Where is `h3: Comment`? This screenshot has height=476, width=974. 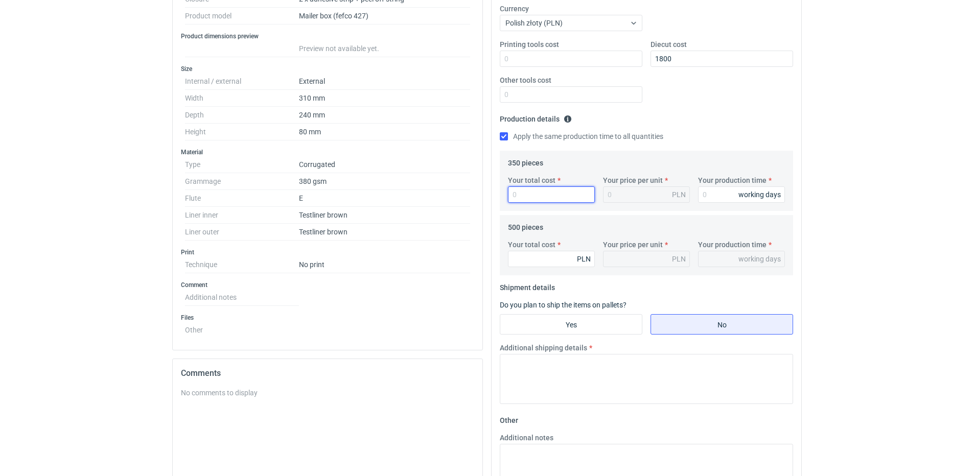 h3: Comment is located at coordinates (328, 285).